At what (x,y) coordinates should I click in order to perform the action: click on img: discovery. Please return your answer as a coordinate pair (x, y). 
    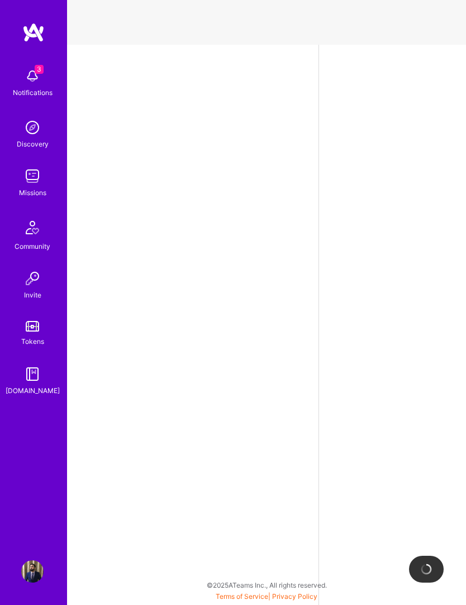
    Looking at the image, I should click on (32, 127).